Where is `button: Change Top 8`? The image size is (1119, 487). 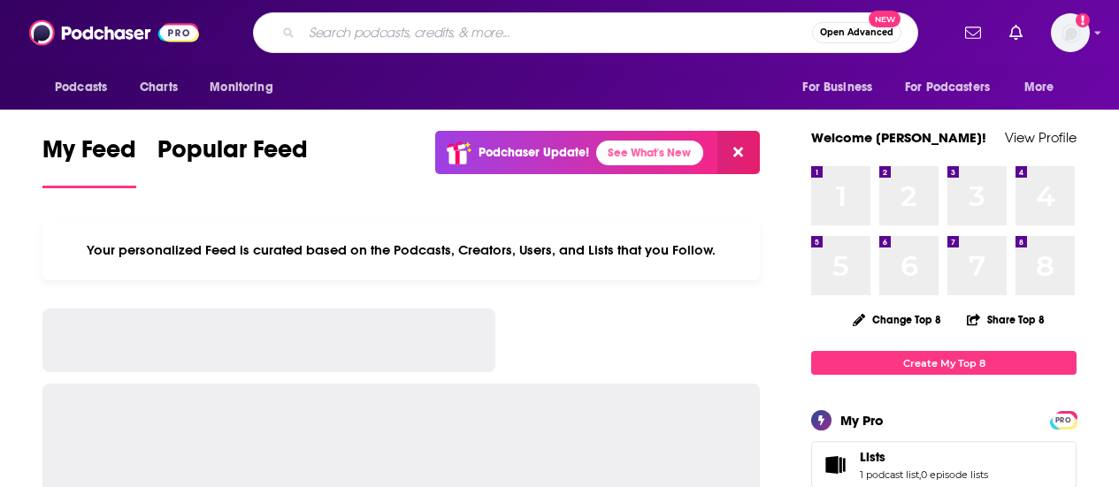
button: Change Top 8 is located at coordinates (897, 319).